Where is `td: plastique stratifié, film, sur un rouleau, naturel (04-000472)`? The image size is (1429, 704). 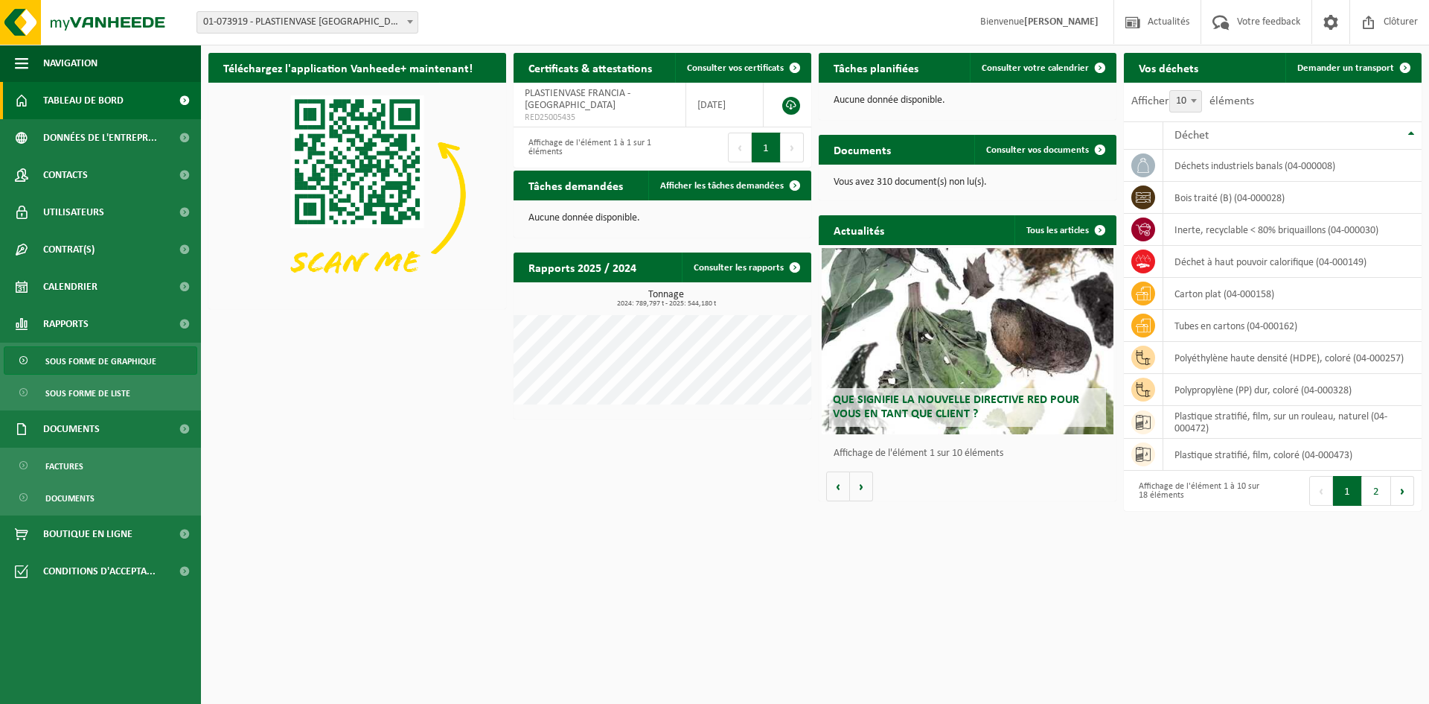
td: plastique stratifié, film, sur un rouleau, naturel (04-000472) is located at coordinates (1292, 422).